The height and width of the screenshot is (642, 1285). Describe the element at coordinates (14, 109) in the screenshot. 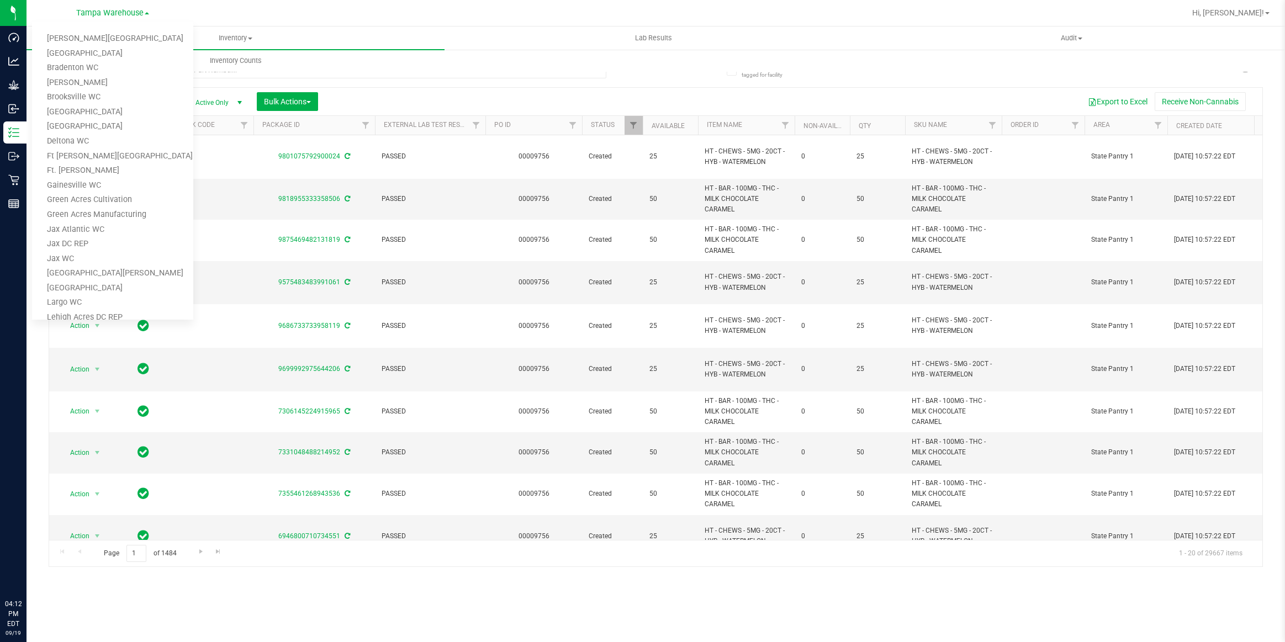

I see `inline-svg: Inbound` at that location.